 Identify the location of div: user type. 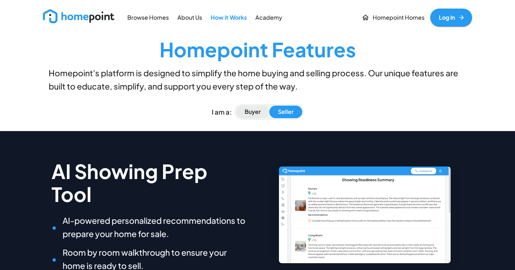
(269, 112).